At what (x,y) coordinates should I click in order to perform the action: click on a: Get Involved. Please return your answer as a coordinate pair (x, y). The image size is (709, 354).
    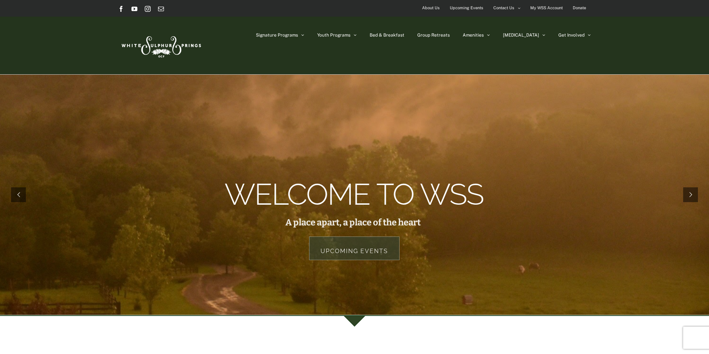
    Looking at the image, I should click on (575, 35).